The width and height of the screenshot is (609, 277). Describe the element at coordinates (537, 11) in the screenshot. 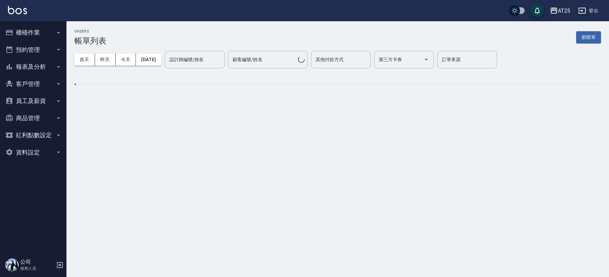

I see `button: save` at that location.